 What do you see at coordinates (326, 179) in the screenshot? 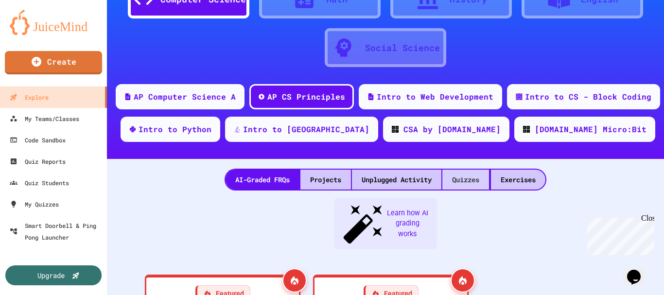
I see `div: Projects` at bounding box center [326, 179].